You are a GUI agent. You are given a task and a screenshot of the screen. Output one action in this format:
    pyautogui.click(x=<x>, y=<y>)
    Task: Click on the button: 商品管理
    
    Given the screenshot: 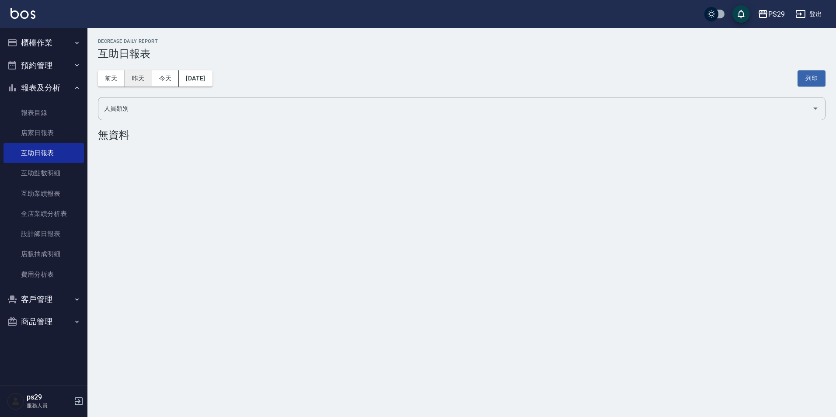 What is the action you would take?
    pyautogui.click(x=44, y=322)
    